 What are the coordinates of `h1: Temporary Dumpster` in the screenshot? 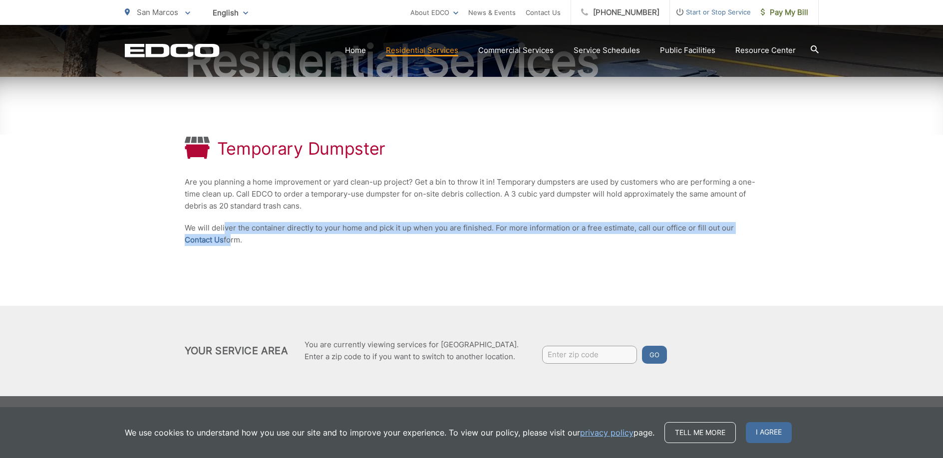 It's located at (302, 149).